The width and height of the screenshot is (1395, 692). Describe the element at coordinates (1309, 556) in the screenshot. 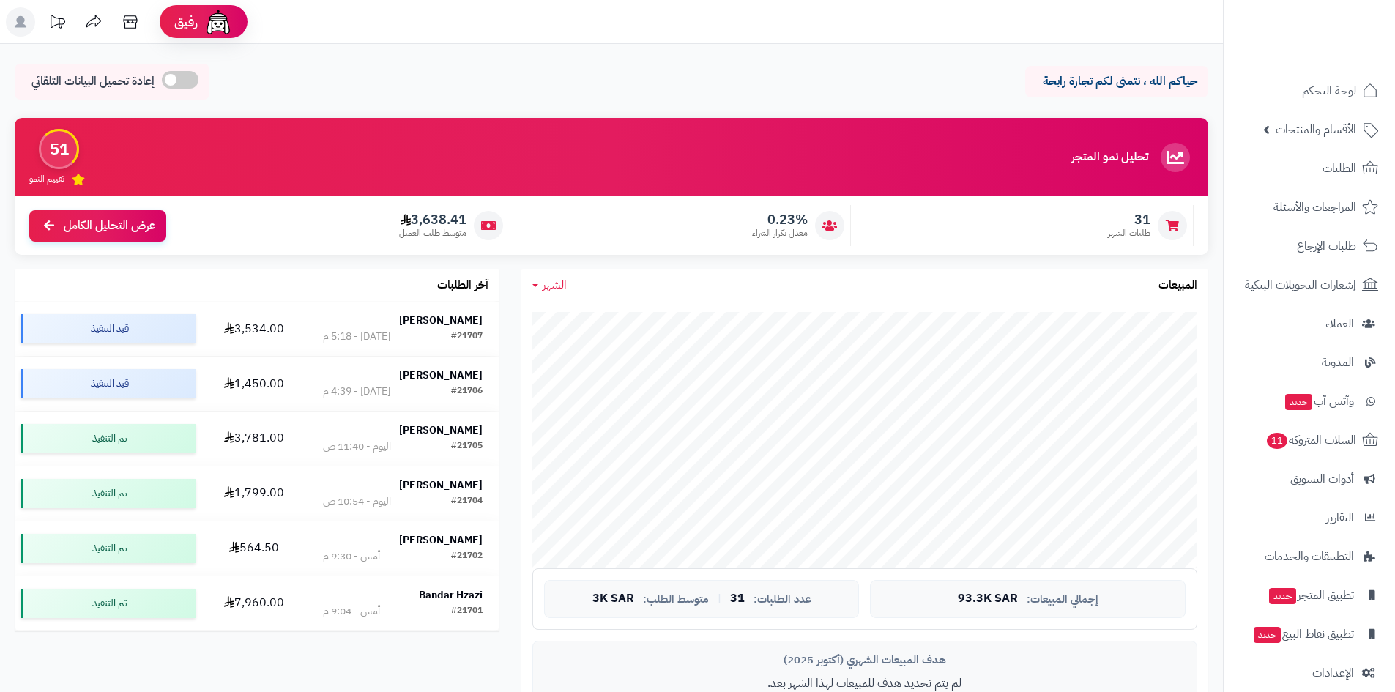

I see `span: التطبيقات والخدمات` at that location.